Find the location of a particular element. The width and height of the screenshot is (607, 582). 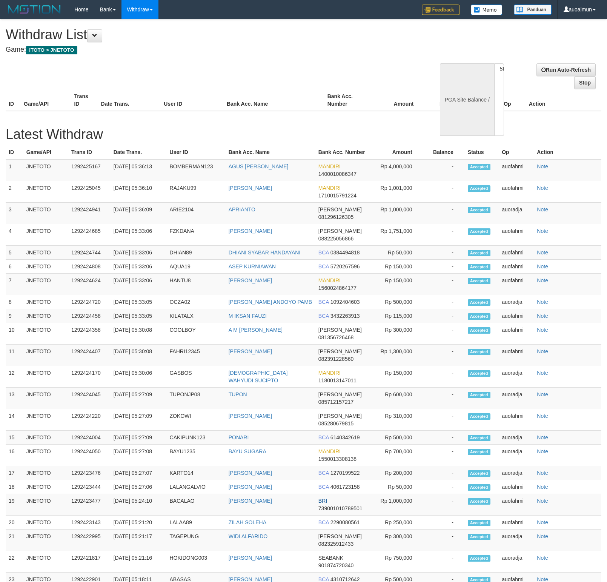

span: 2290080561 is located at coordinates (345, 523).